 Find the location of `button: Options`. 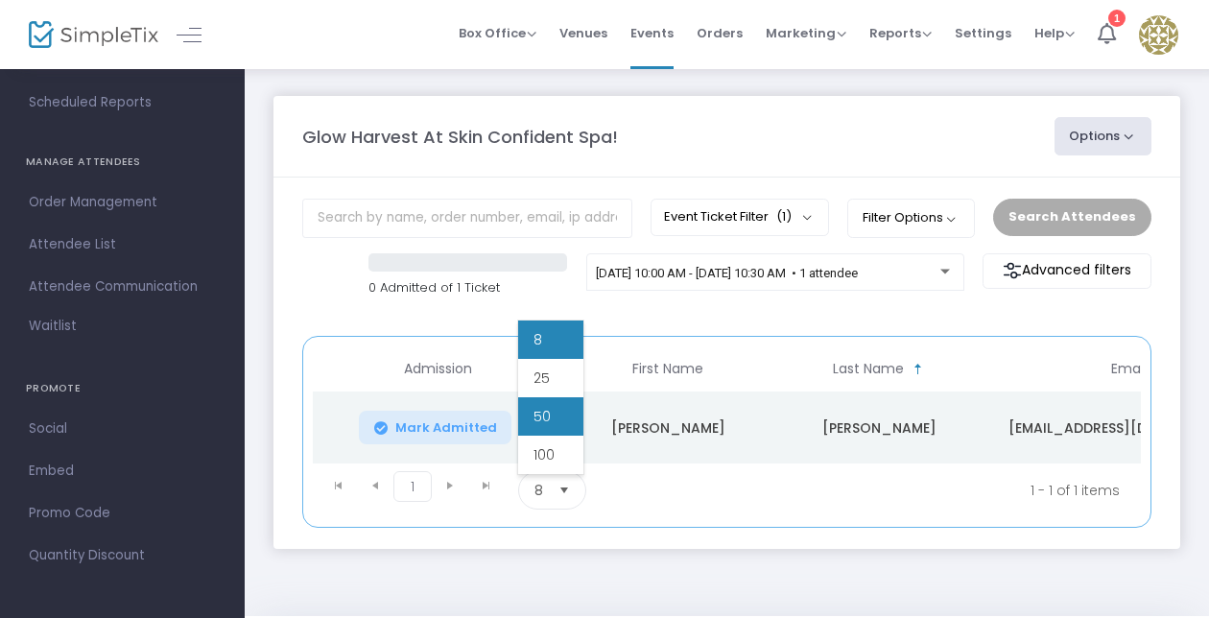

button: Options is located at coordinates (1103, 136).